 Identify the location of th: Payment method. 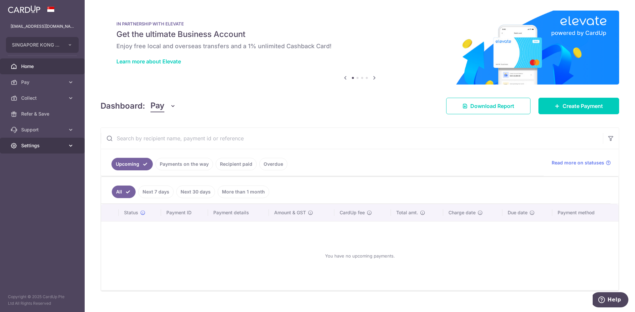
(585, 213).